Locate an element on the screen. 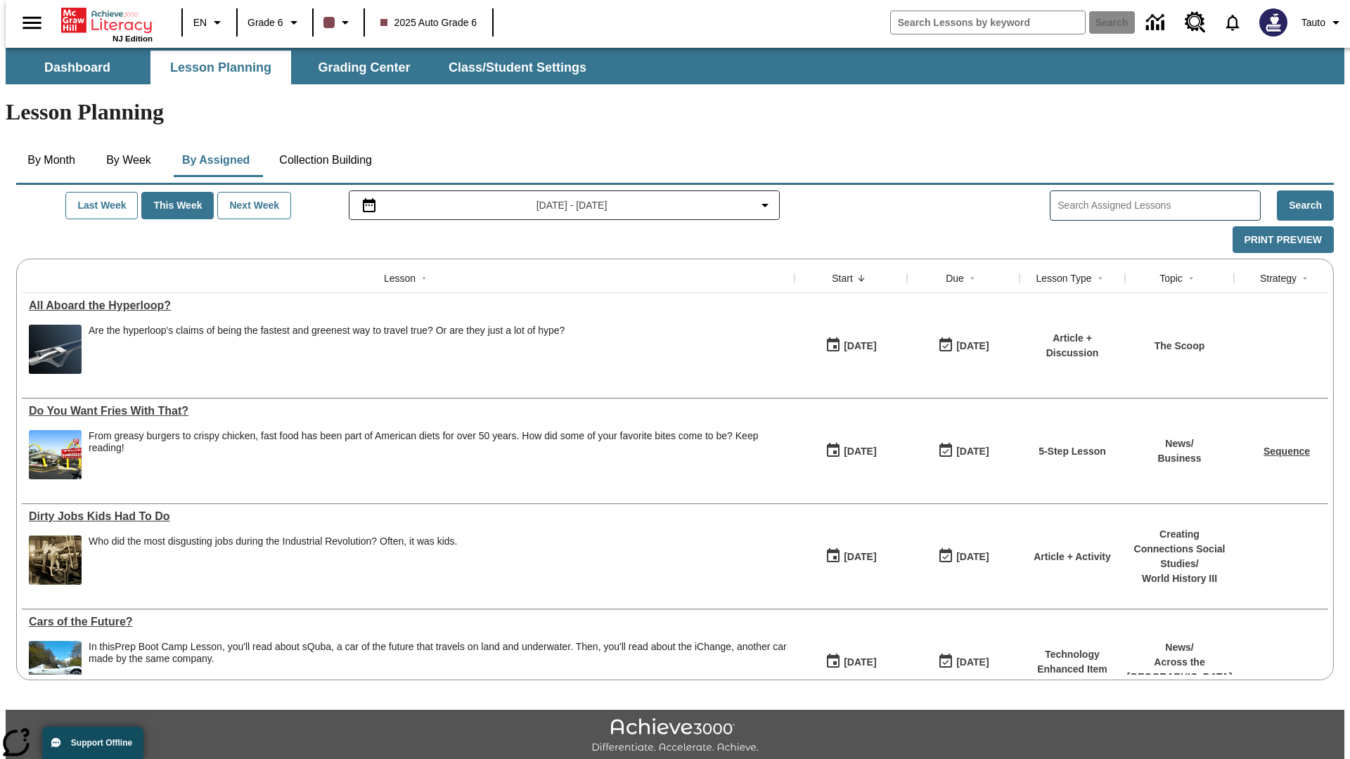  button: Next Week is located at coordinates (254, 205).